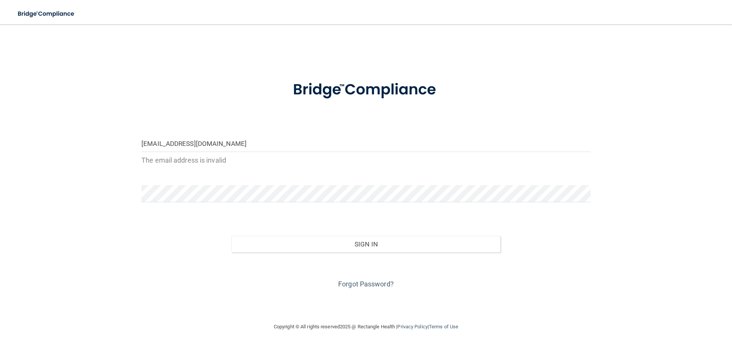  Describe the element at coordinates (366, 284) in the screenshot. I see `a: Forgot Password?` at that location.